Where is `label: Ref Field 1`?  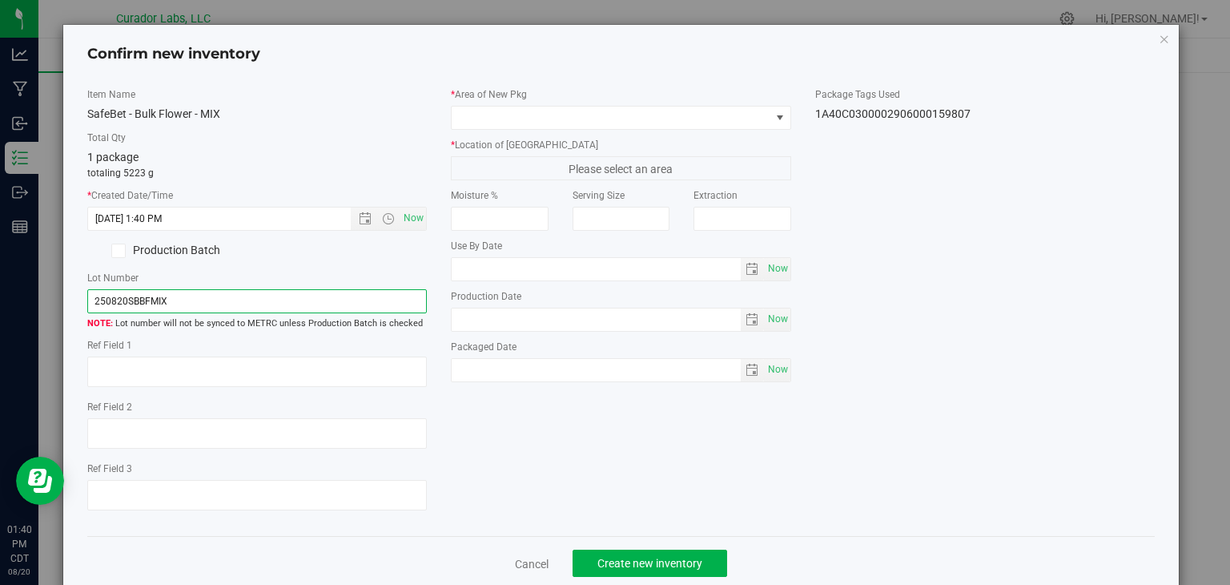
label: Ref Field 1 is located at coordinates (257, 345).